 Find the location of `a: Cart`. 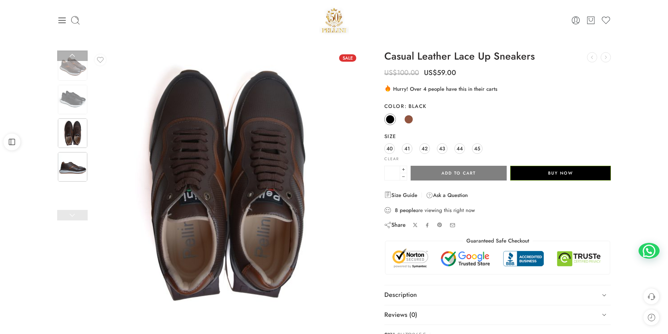

a: Cart is located at coordinates (590, 20).